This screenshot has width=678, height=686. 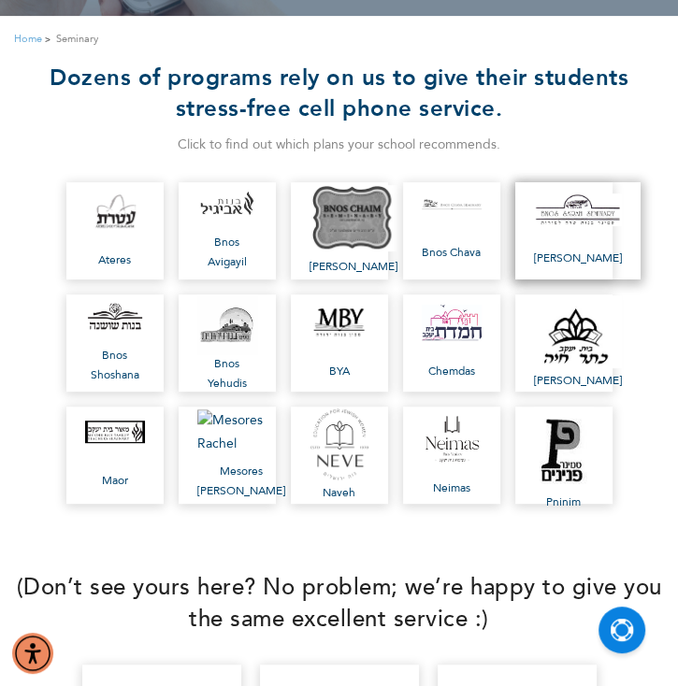 I want to click on span: BYA, so click(x=339, y=371).